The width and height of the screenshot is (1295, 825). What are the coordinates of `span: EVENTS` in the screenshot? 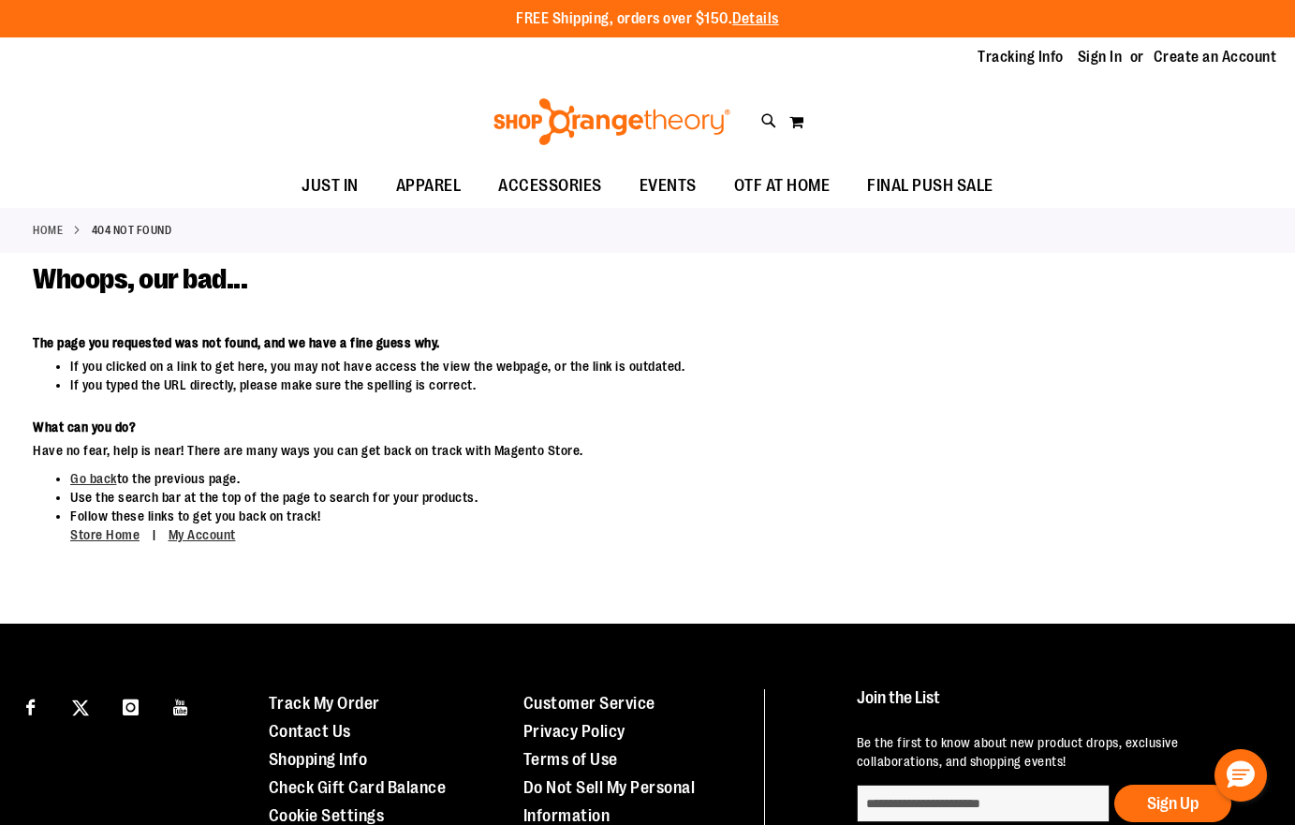 It's located at (667, 185).